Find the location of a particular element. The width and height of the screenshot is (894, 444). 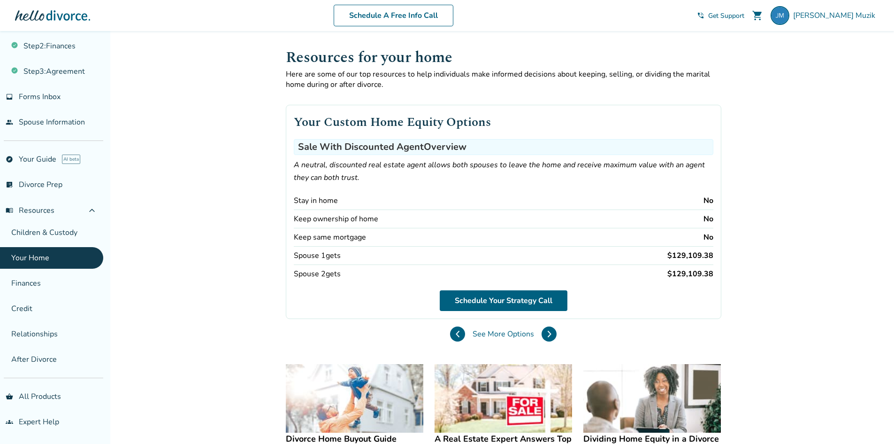

span: inbox is located at coordinates (9, 97).